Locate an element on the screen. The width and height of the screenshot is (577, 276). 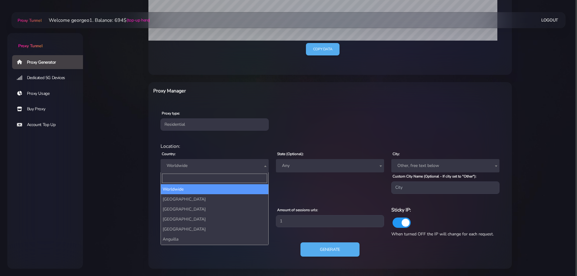
a: (top-up here) is located at coordinates (138, 20).